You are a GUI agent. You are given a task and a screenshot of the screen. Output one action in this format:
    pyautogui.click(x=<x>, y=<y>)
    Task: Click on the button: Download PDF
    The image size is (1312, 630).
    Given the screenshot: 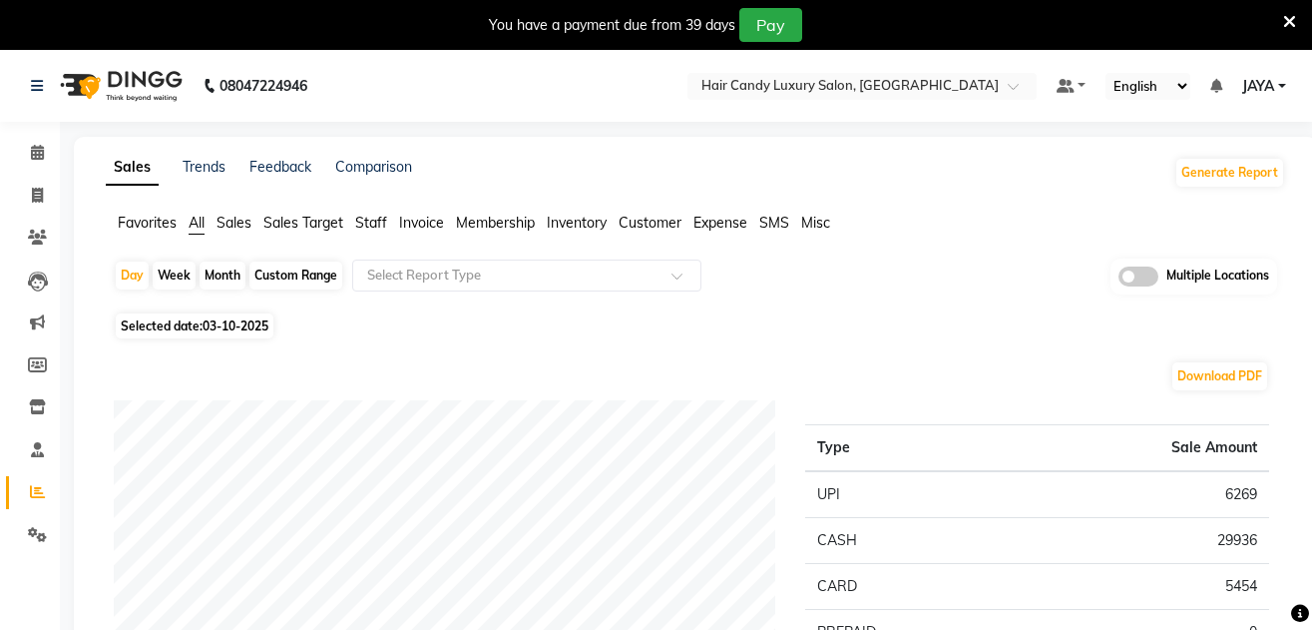 What is the action you would take?
    pyautogui.click(x=1219, y=376)
    